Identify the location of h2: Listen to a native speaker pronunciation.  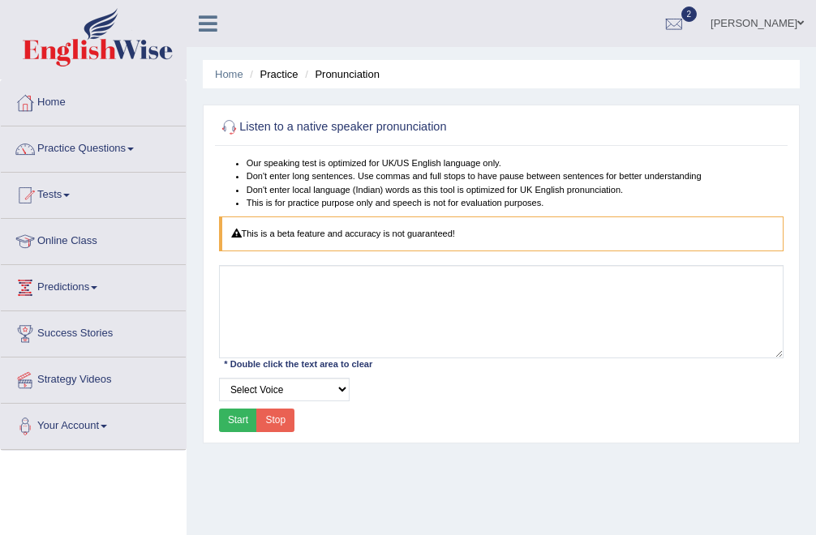
(394, 127).